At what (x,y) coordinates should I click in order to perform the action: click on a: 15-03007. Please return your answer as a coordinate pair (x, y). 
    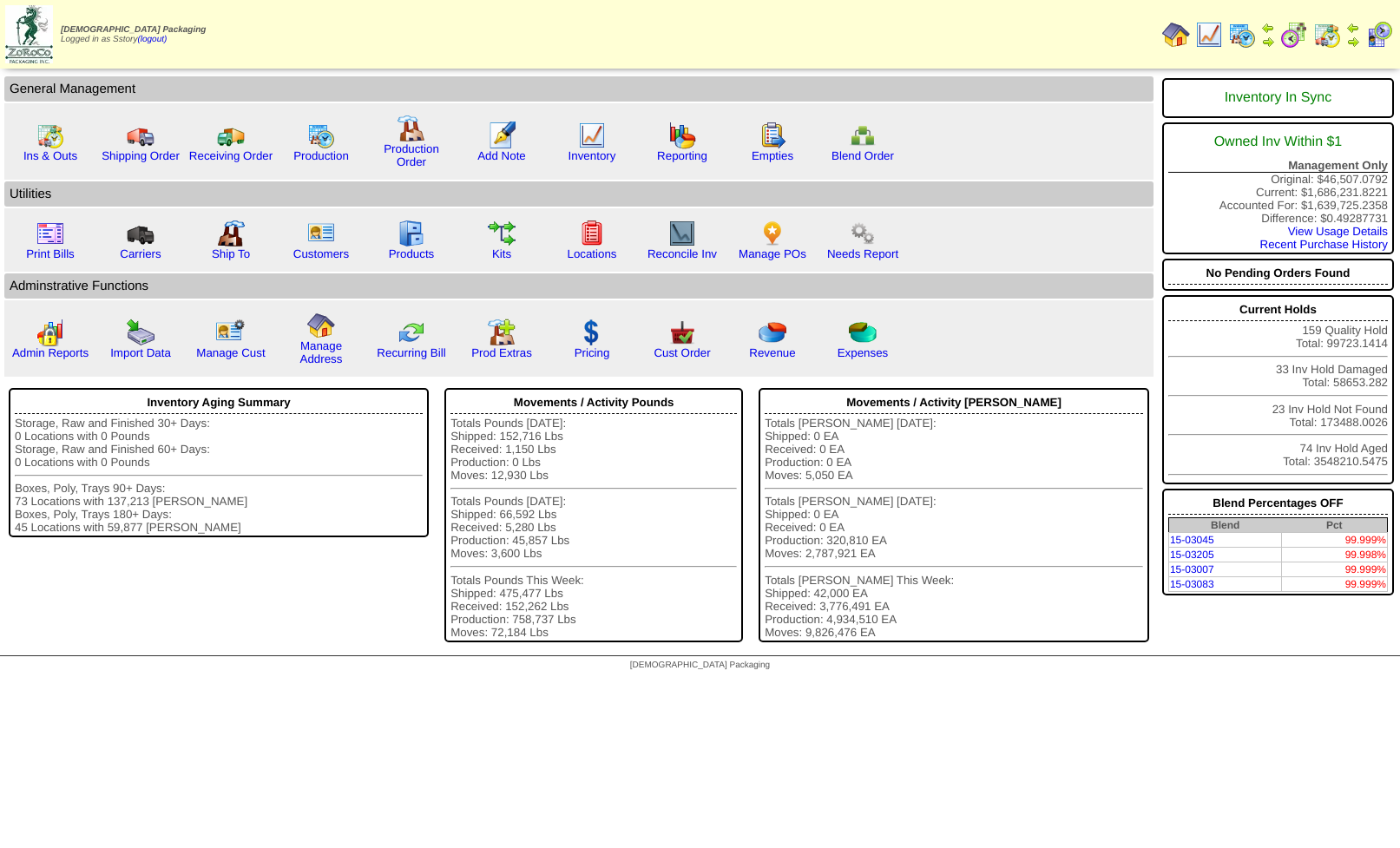
    Looking at the image, I should click on (1192, 570).